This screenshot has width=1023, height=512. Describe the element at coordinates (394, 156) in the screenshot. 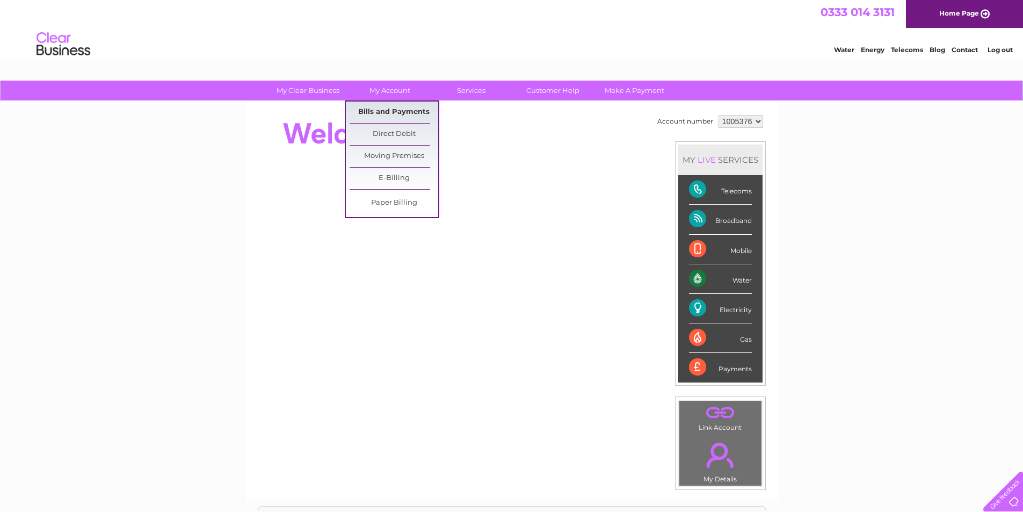

I see `a: Moving Premises` at that location.